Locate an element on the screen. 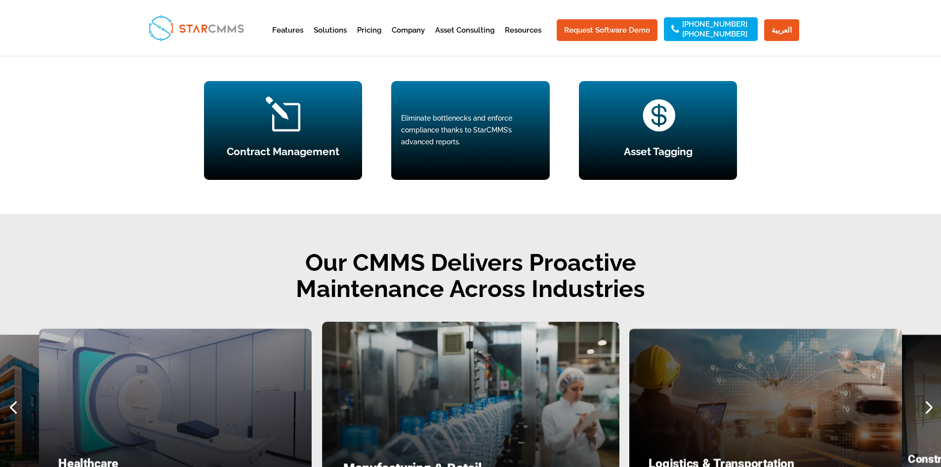 Image resolution: width=941 pixels, height=467 pixels. a: Resources is located at coordinates (523, 39).